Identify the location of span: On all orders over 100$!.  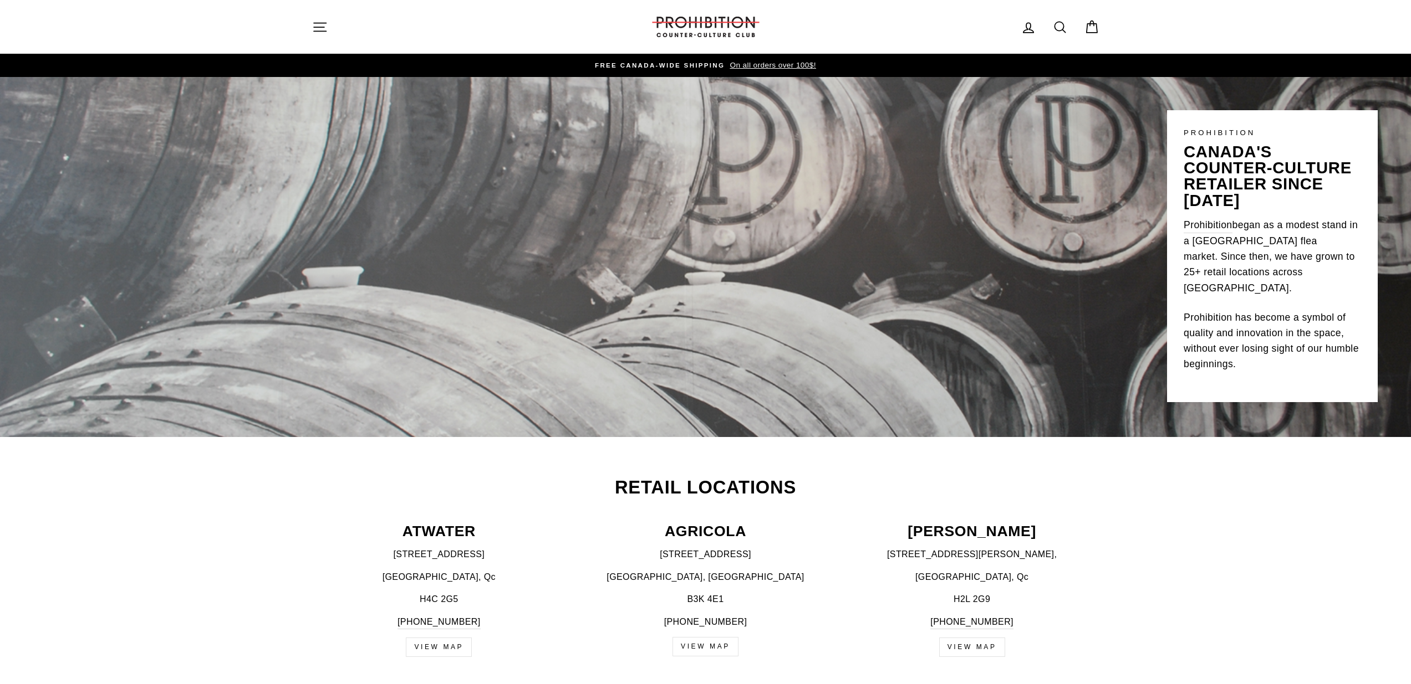
(771, 65).